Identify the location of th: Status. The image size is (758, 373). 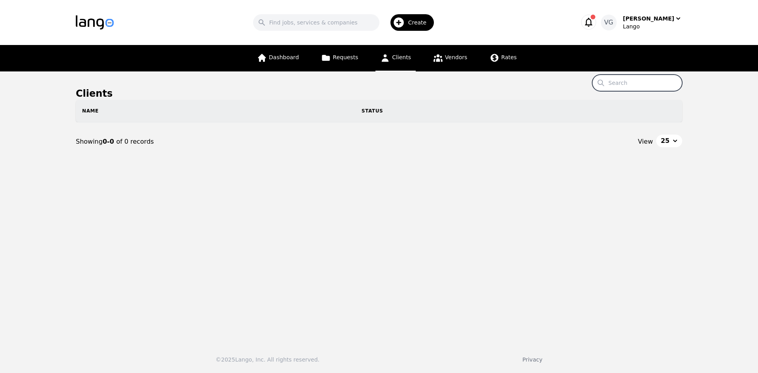
(519, 111).